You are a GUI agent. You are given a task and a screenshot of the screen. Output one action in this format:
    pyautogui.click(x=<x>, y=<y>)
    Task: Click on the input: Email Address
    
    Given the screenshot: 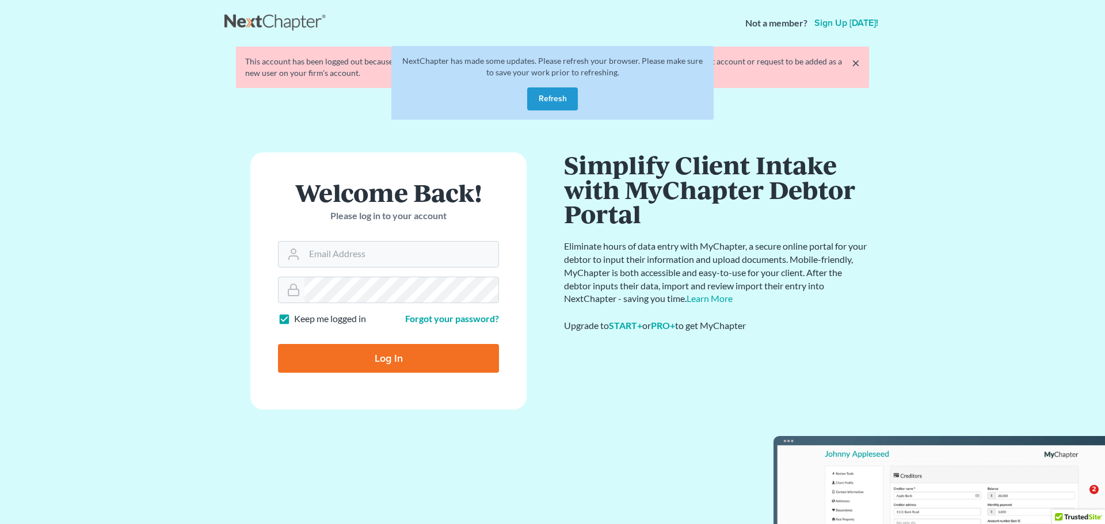 What is the action you would take?
    pyautogui.click(x=401, y=254)
    